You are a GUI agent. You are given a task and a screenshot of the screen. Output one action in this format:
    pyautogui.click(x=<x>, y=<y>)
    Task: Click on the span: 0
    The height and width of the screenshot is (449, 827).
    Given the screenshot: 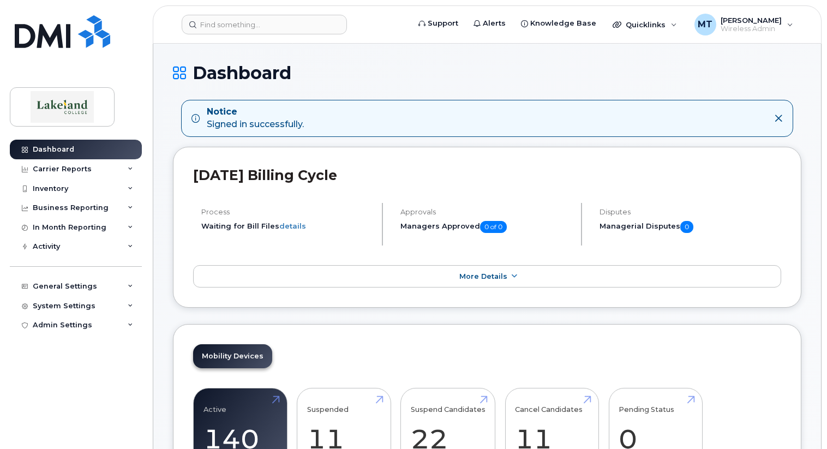 What is the action you would take?
    pyautogui.click(x=687, y=227)
    